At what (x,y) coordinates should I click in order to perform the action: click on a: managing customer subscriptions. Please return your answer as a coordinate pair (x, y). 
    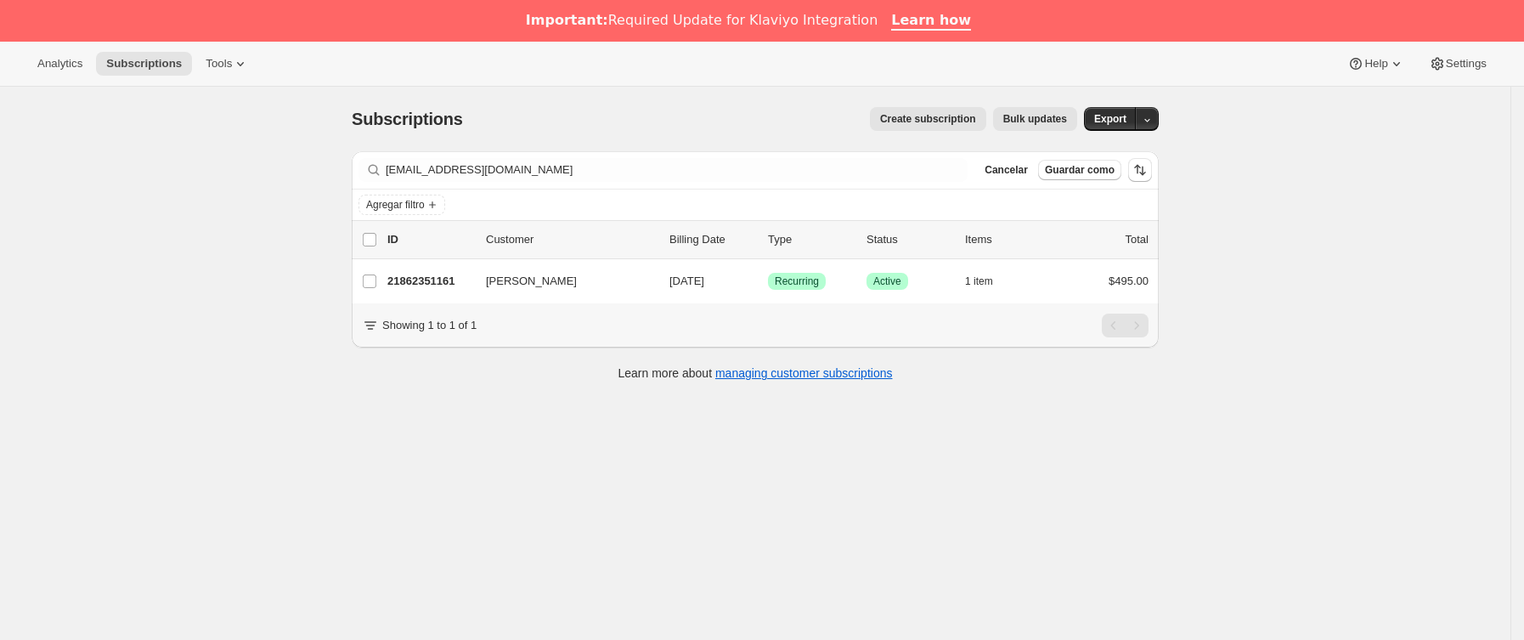
    Looking at the image, I should click on (804, 373).